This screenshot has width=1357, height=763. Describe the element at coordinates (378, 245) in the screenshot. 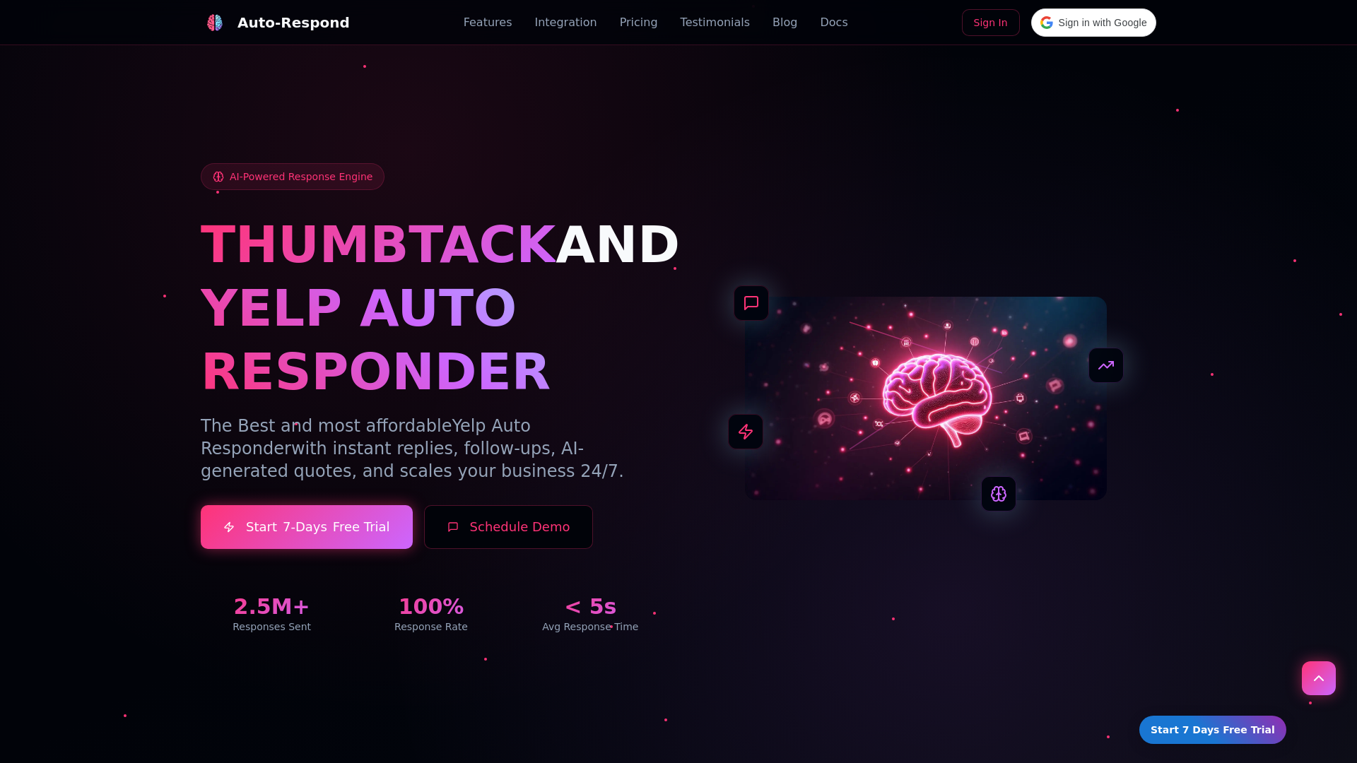

I see `span: THUMBTACK` at that location.